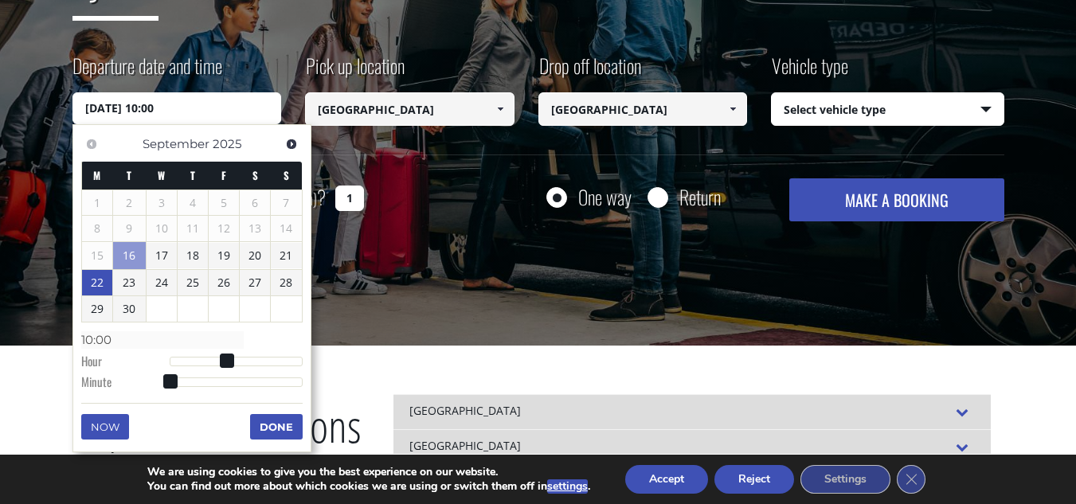 The image size is (1076, 504). What do you see at coordinates (161, 175) in the screenshot?
I see `span: Wednesday` at bounding box center [161, 175].